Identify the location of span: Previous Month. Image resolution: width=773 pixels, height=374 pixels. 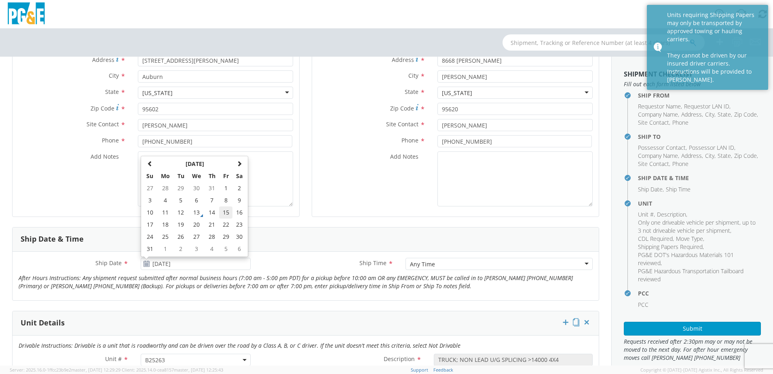
(150, 163).